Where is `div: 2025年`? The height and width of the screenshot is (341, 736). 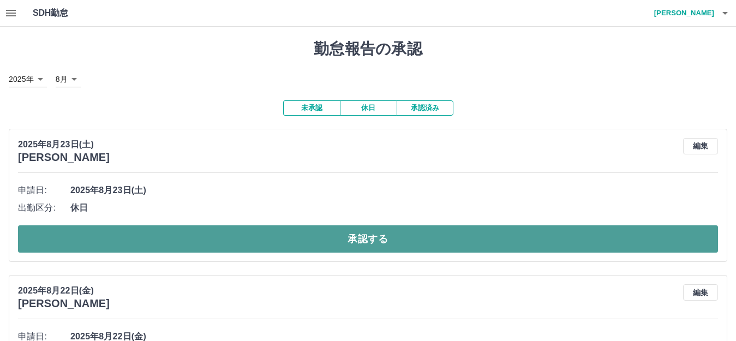 div: 2025年 is located at coordinates (28, 79).